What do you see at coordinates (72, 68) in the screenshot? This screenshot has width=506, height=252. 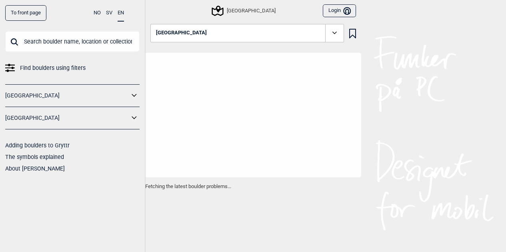 I see `a: Find boulders using filters` at bounding box center [72, 68].